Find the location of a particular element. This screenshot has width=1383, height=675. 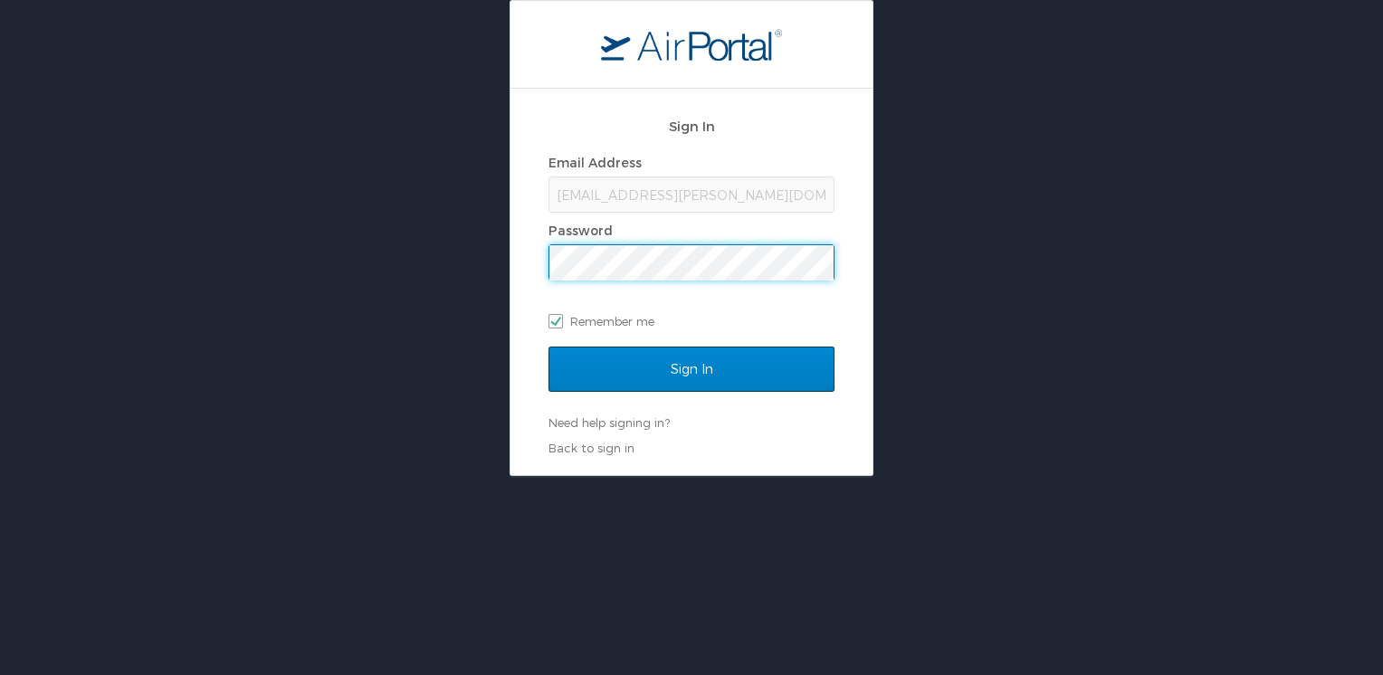

a: Need help signing in? is located at coordinates (609, 423).